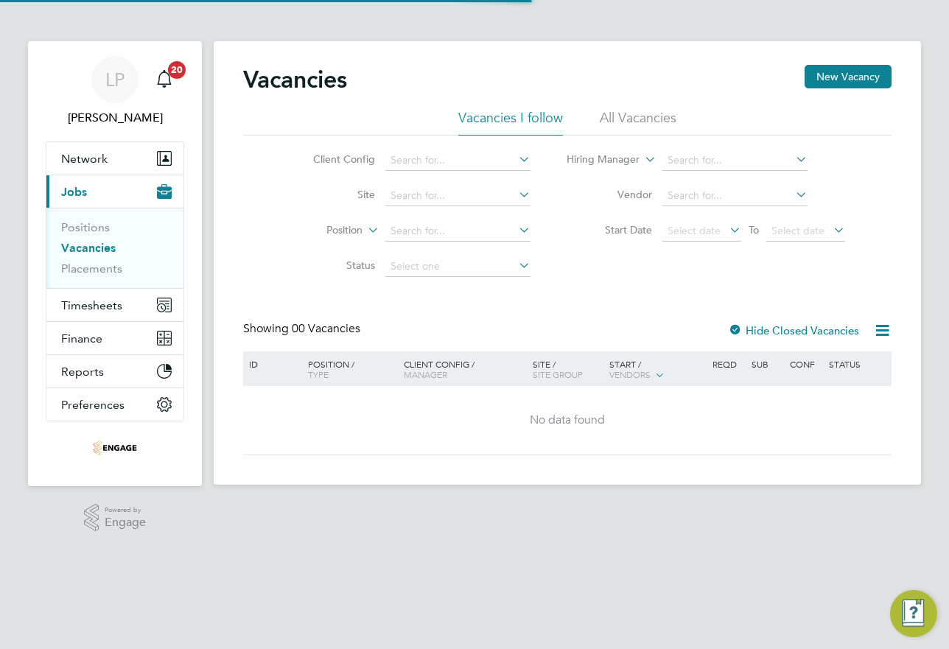 The height and width of the screenshot is (649, 949). Describe the element at coordinates (567, 369) in the screenshot. I see `div: Site /` at that location.